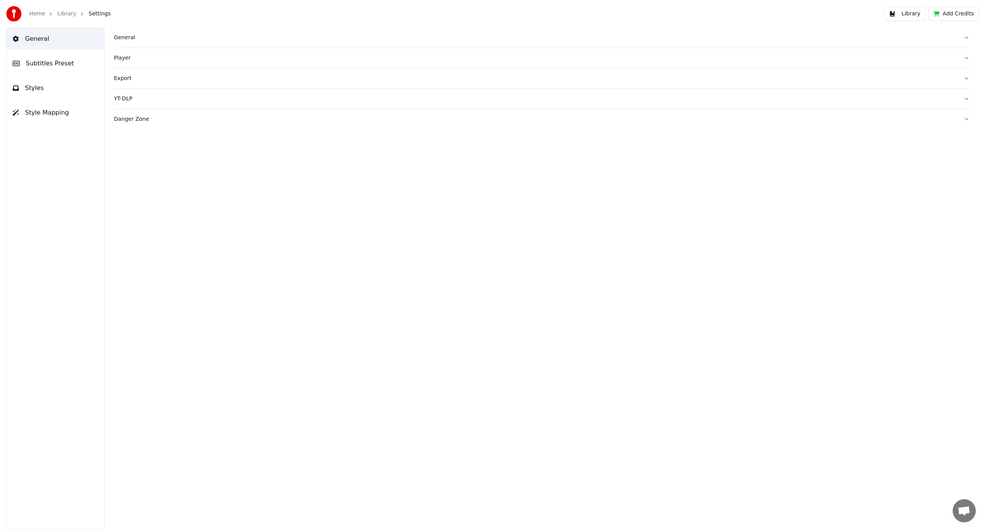 The height and width of the screenshot is (530, 985). I want to click on span: Settings, so click(99, 14).